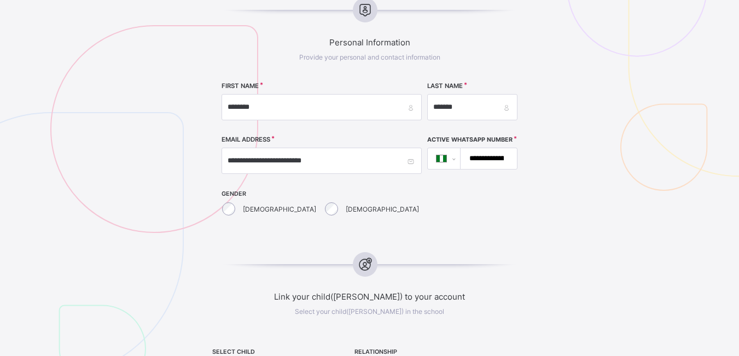 This screenshot has width=739, height=356. I want to click on span: Personal Information, so click(370, 42).